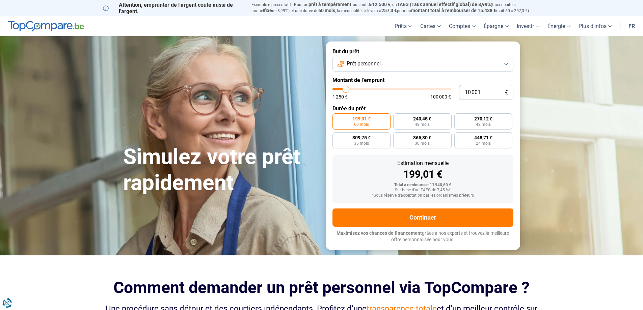 The width and height of the screenshot is (643, 310). Describe the element at coordinates (483, 125) in the screenshot. I see `span: 42 mois` at that location.